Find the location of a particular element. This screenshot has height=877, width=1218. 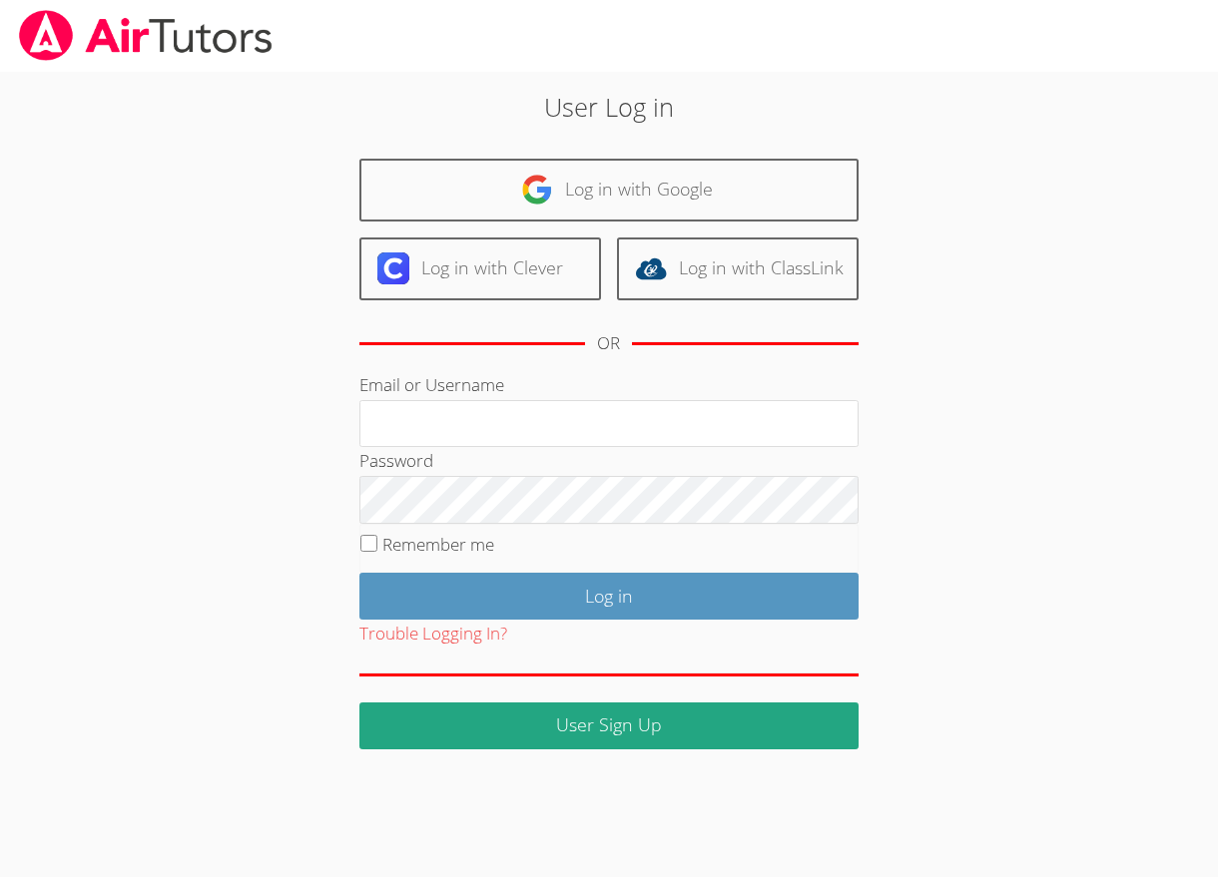

img: clever-logo-6eab21bc6e7a338710f1a6ff85c0baf02591cd810cc4098c63d3a4b26e2feb20.svg is located at coordinates (393, 269).